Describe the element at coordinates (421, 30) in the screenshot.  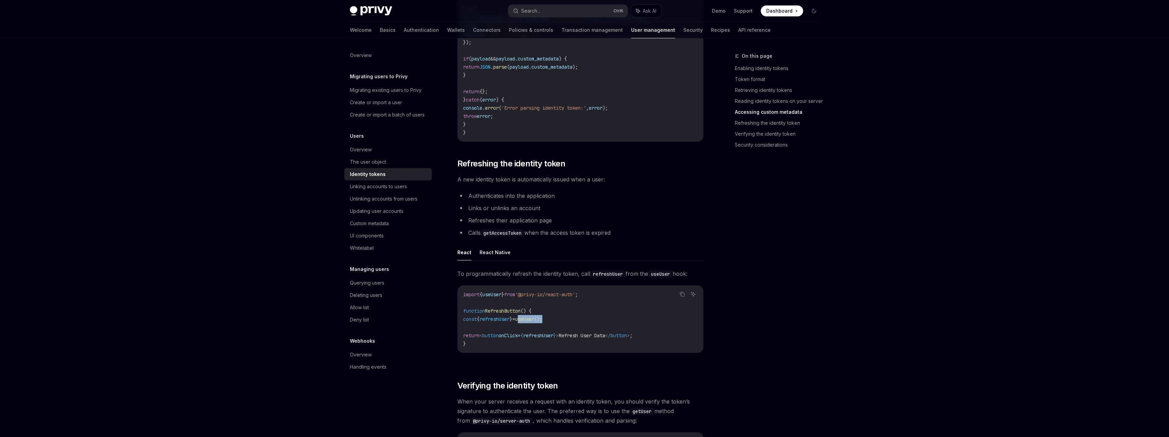
I see `a: Authentication` at that location.